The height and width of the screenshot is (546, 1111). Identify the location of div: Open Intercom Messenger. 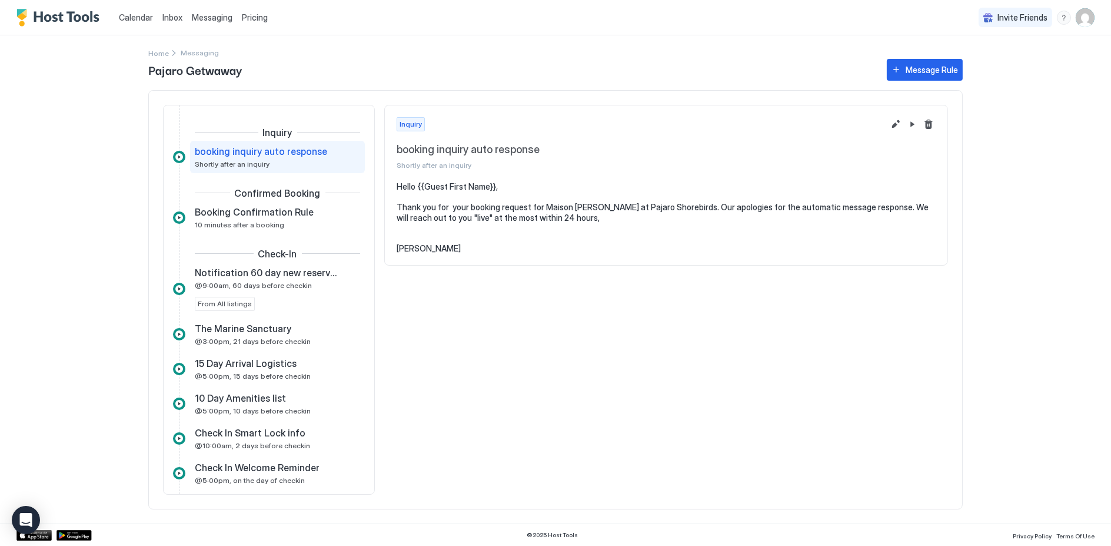
(26, 520).